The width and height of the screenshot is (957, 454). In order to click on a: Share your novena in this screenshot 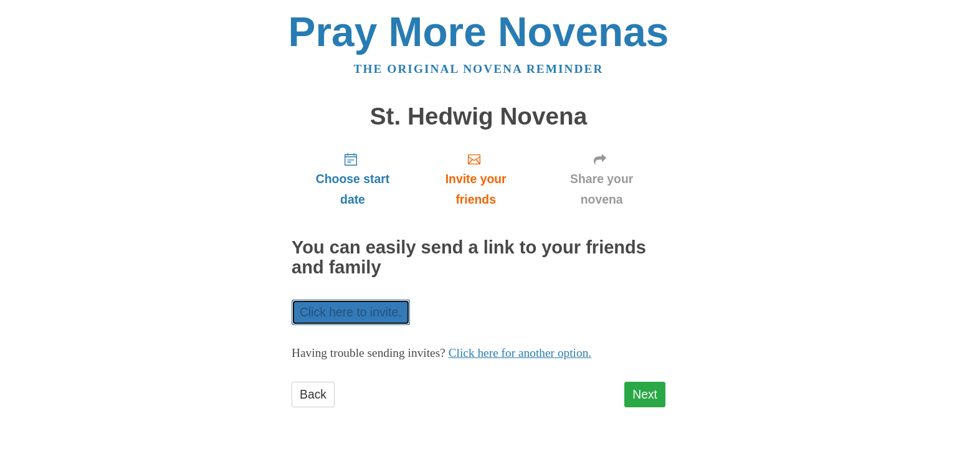, I will do `click(601, 179)`.